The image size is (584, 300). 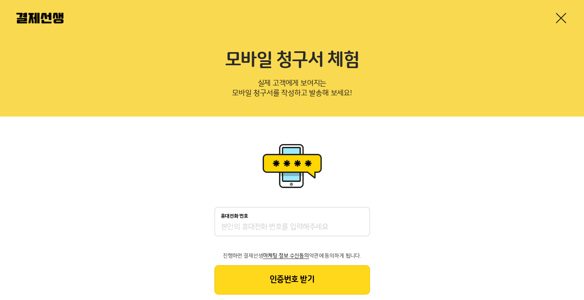 What do you see at coordinates (292, 227) in the screenshot?
I see `input: 휴대전화 번호` at bounding box center [292, 227].